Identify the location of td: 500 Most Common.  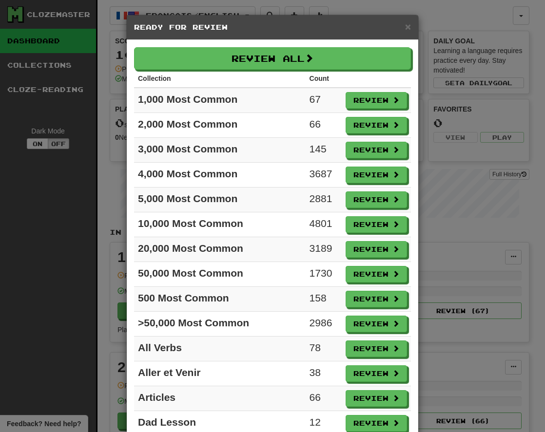
(220, 299).